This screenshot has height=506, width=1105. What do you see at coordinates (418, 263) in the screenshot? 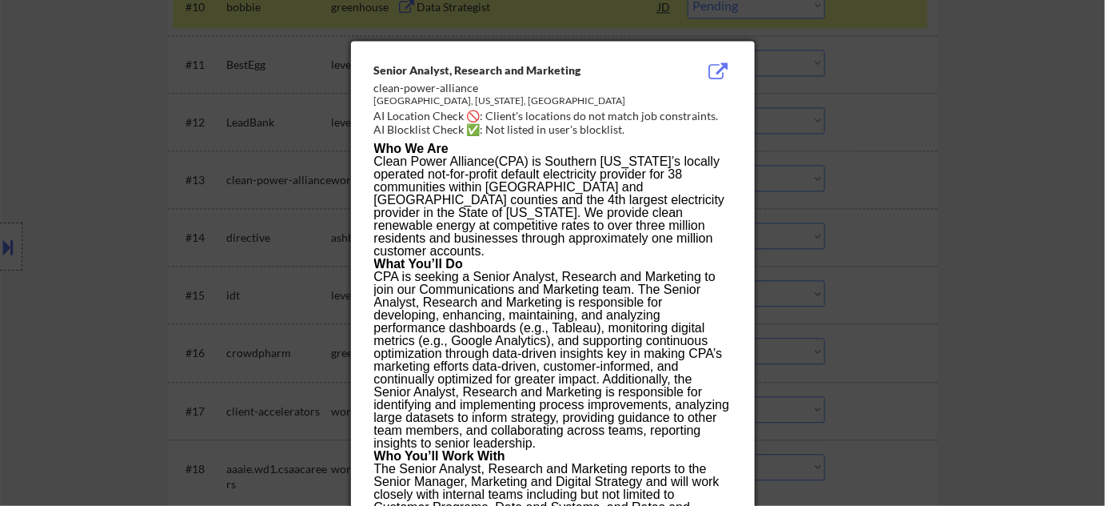
I see `strong: What You’ll Do` at bounding box center [418, 263].